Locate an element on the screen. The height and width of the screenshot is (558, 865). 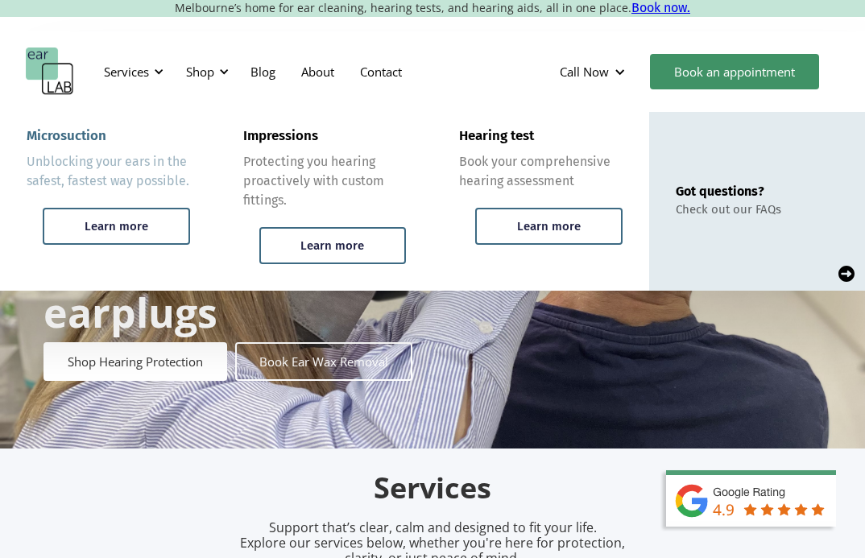
a: About is located at coordinates (317, 72).